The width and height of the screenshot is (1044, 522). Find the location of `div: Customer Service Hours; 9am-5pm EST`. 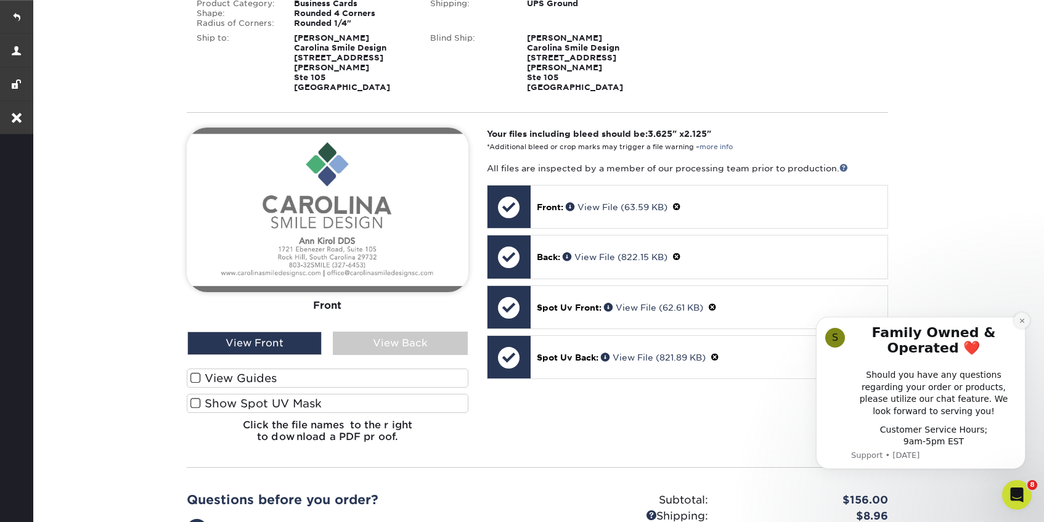

div: Customer Service Hours; 9am-5pm EST is located at coordinates (136, 134).